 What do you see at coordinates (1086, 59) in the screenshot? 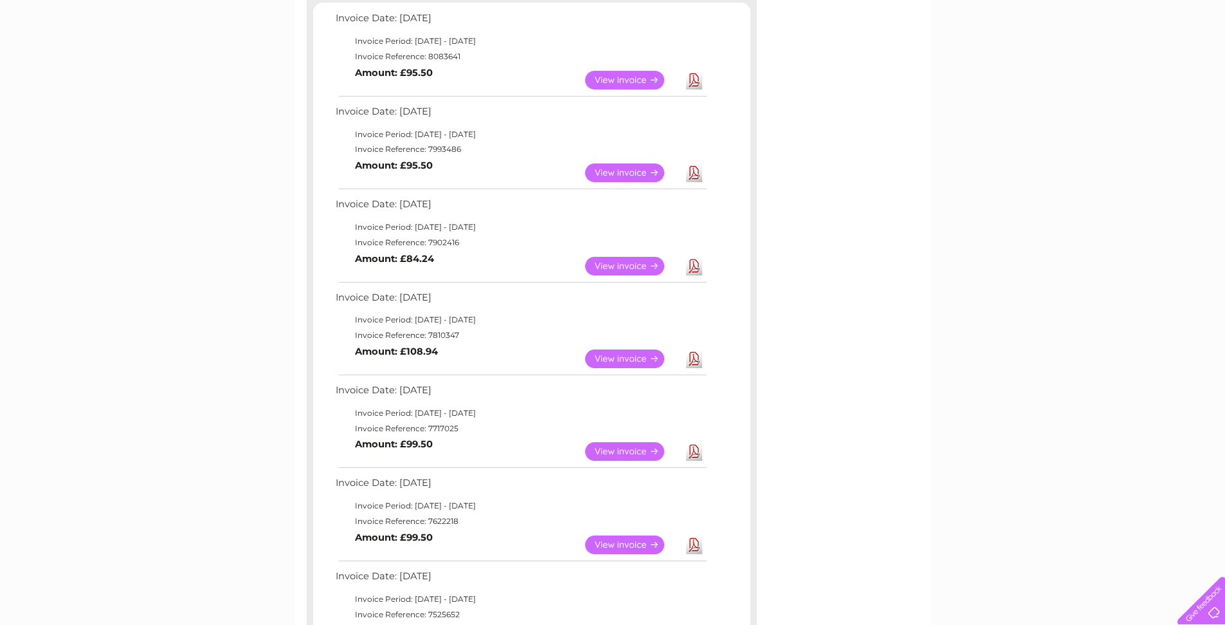
I see `a: Telecoms` at bounding box center [1086, 59].